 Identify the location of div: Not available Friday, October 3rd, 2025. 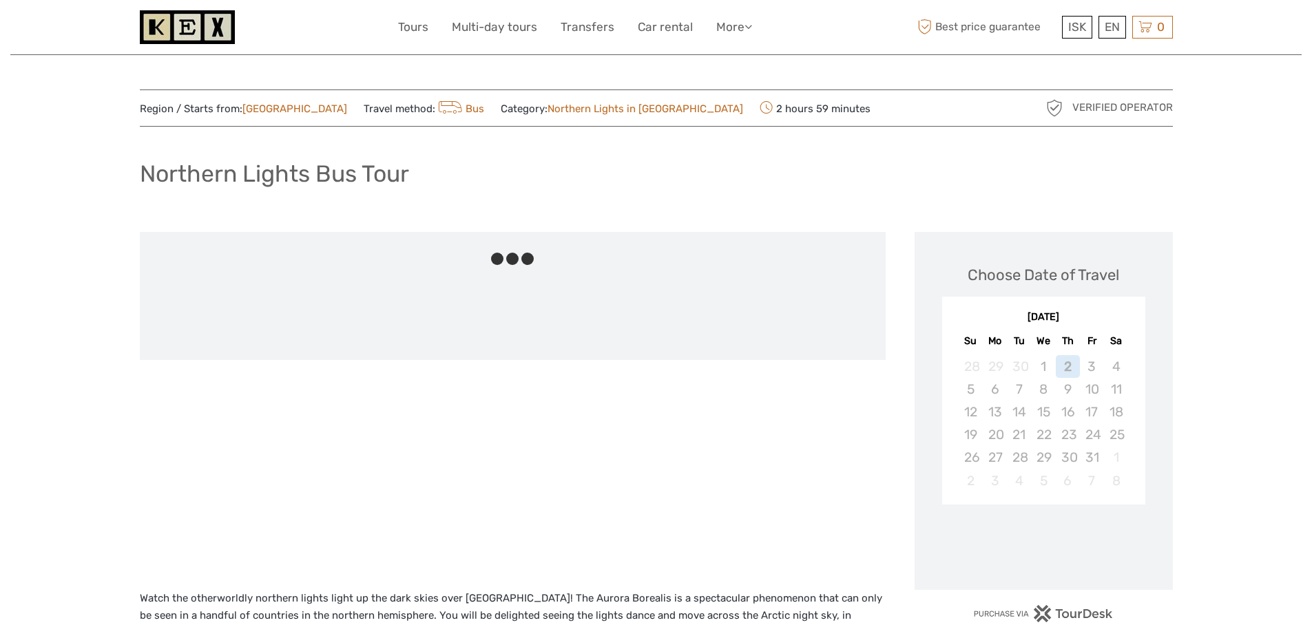
(1091, 366).